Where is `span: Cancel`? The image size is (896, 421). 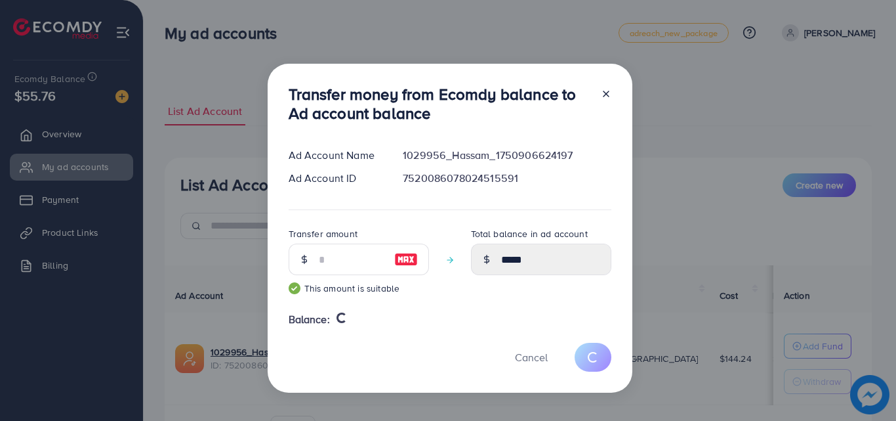
span: Cancel is located at coordinates (531, 357).